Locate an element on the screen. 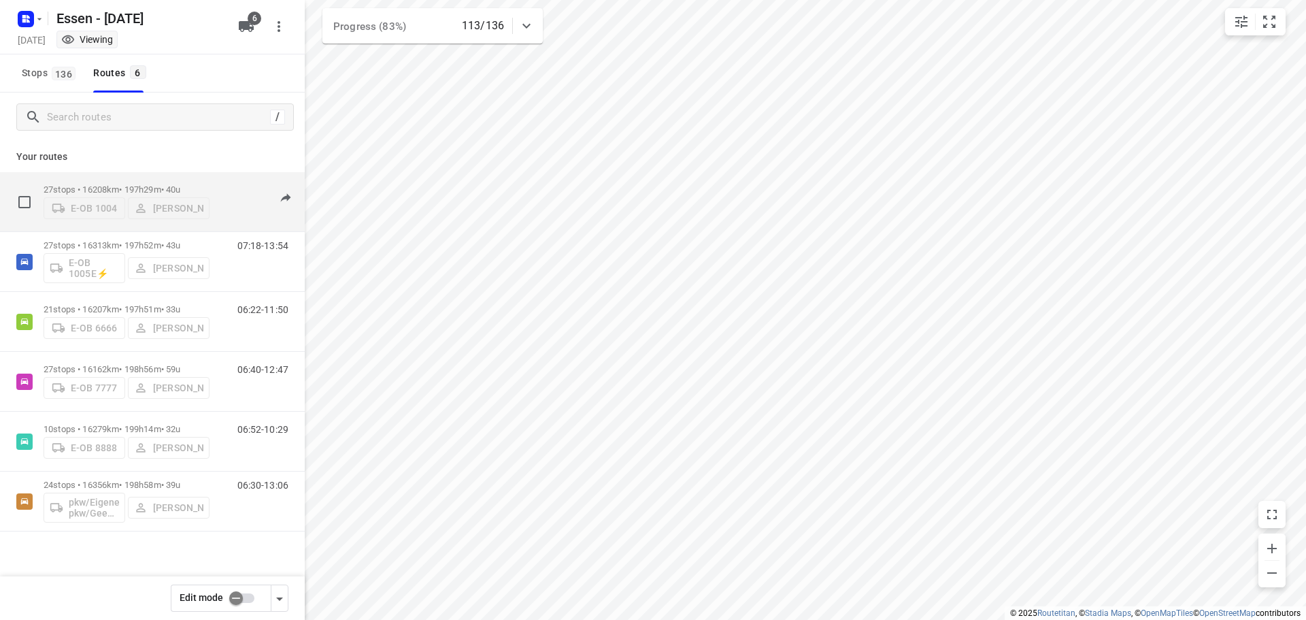 This screenshot has height=620, width=1306. p: 24 stops • 16356km • 198h58m • 39u is located at coordinates (126, 484).